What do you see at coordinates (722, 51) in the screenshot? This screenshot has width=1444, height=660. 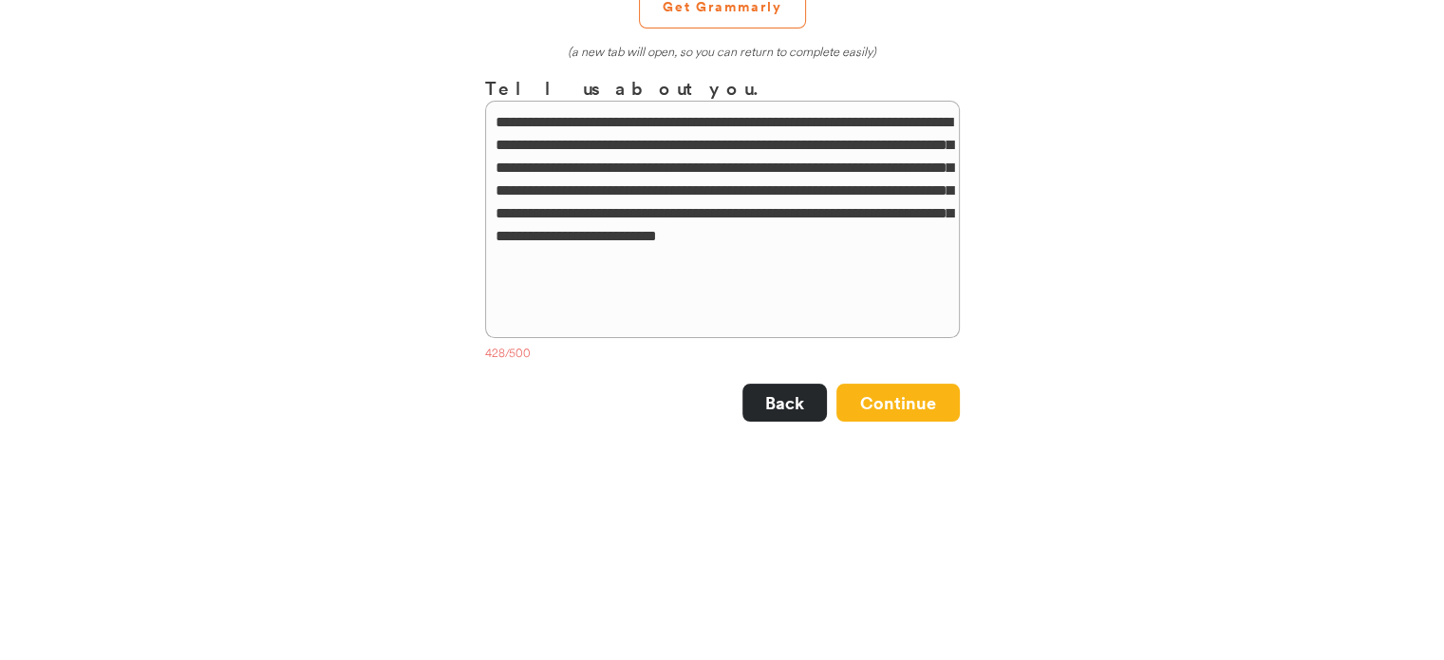 I see `em: (a new tab will open, so you can return to complete easily)` at bounding box center [722, 51].